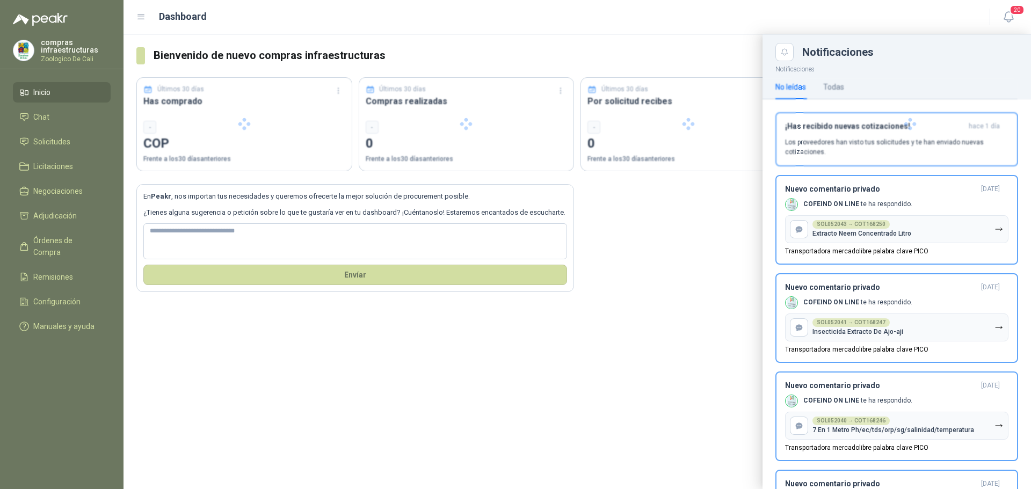  What do you see at coordinates (862, 233) in the screenshot?
I see `p: Extracto Neem Concentrado Litro` at bounding box center [862, 233].